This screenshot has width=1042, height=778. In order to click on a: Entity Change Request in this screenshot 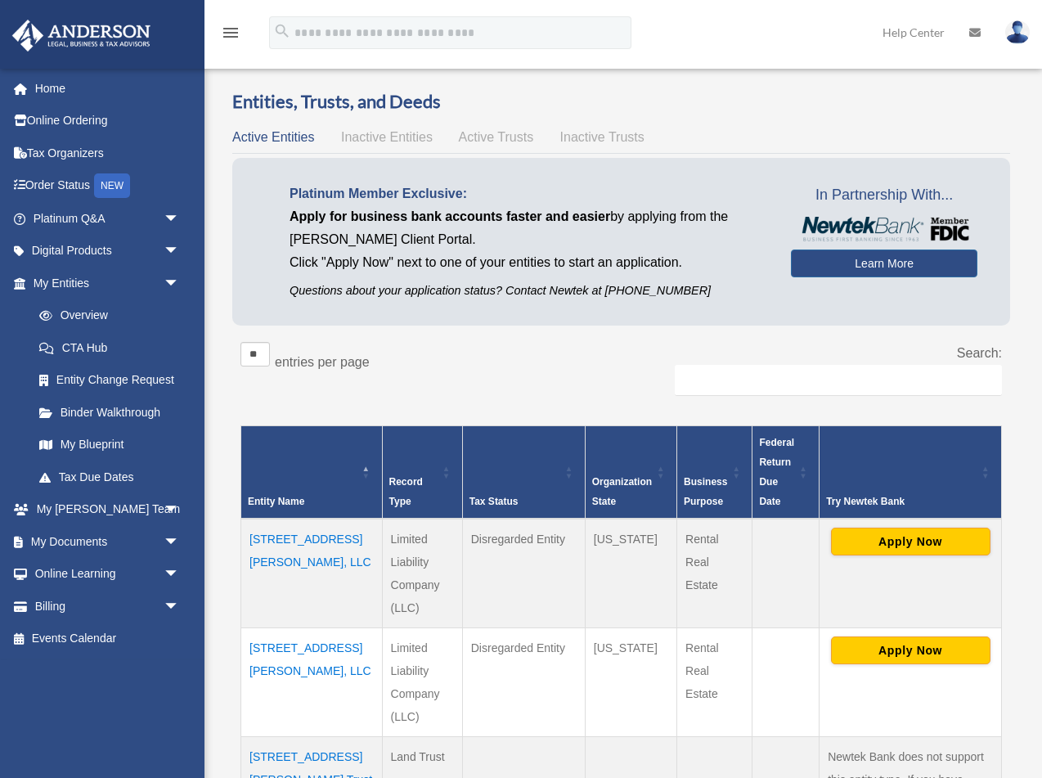, I will do `click(110, 380)`.